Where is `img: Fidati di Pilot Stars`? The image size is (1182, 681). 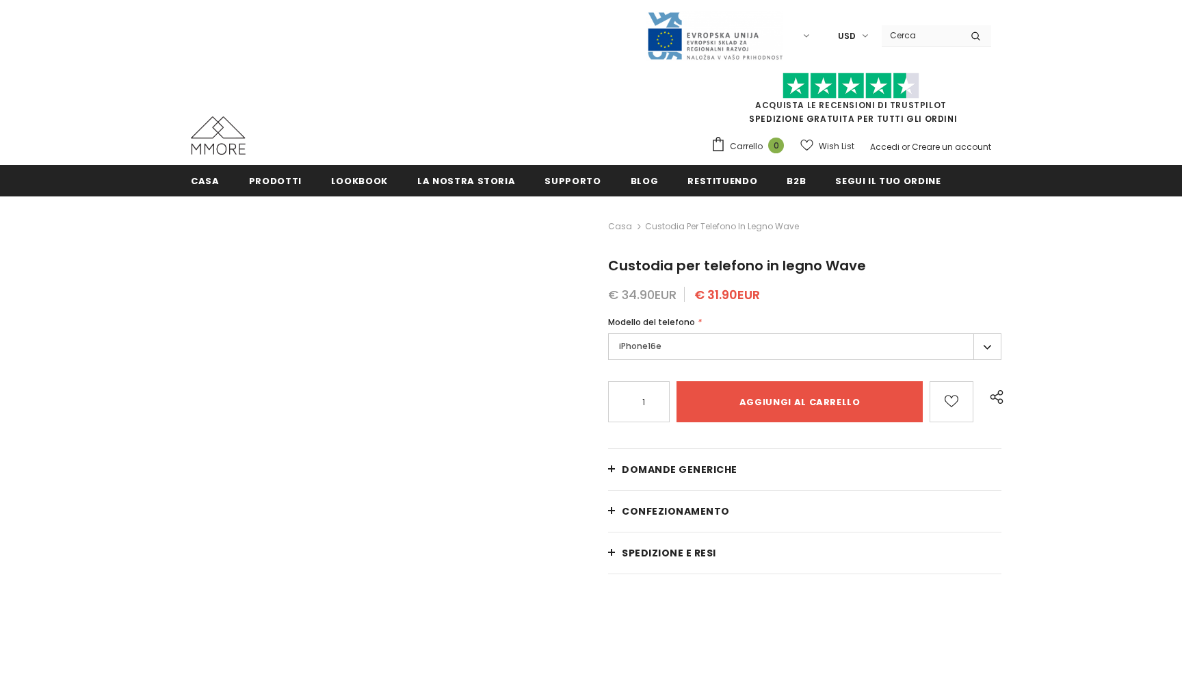
img: Fidati di Pilot Stars is located at coordinates (851, 86).